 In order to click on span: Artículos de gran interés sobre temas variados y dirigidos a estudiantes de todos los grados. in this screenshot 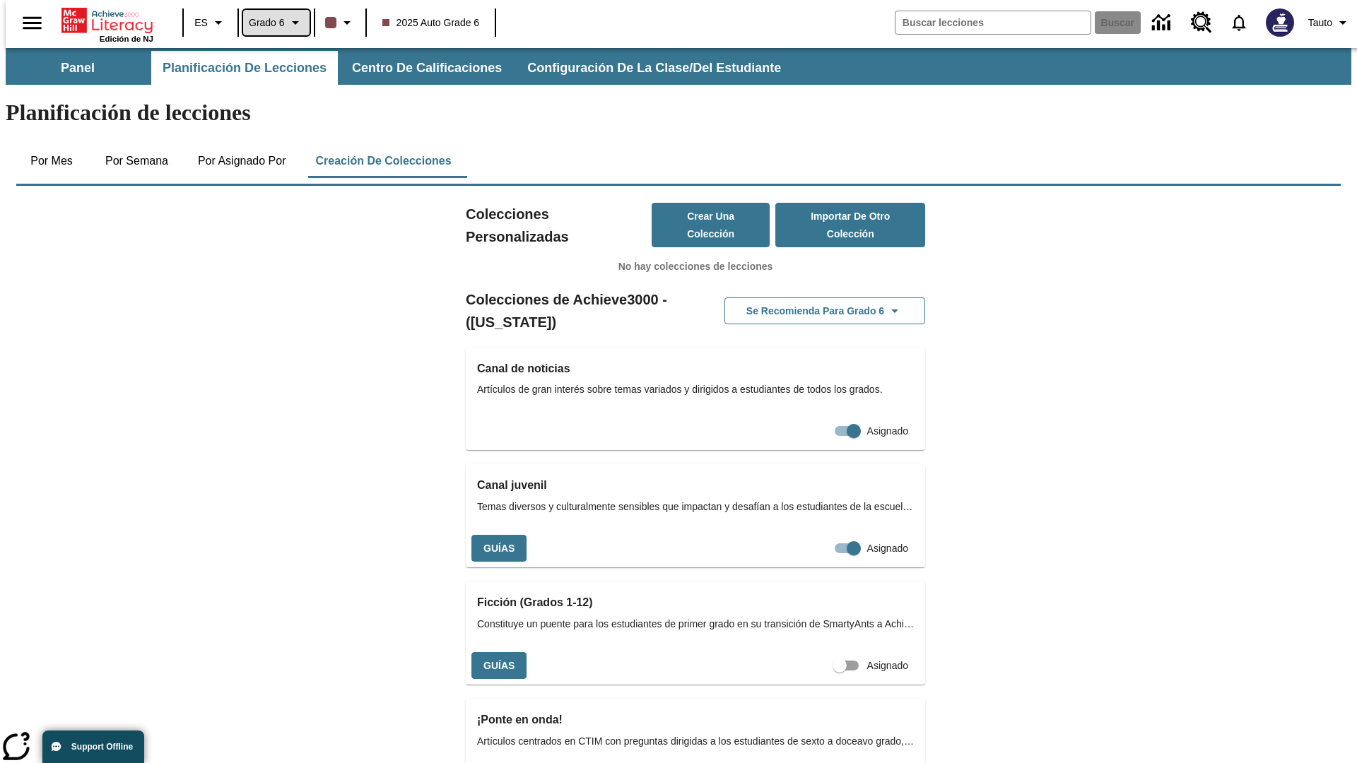, I will do `click(696, 389)`.